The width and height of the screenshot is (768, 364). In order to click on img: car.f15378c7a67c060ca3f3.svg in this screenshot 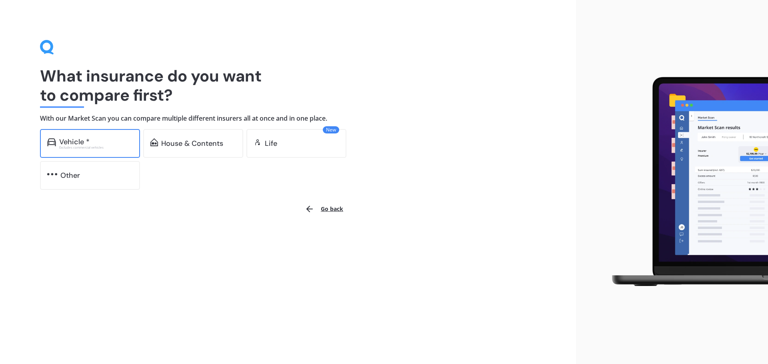, I will do `click(52, 142)`.